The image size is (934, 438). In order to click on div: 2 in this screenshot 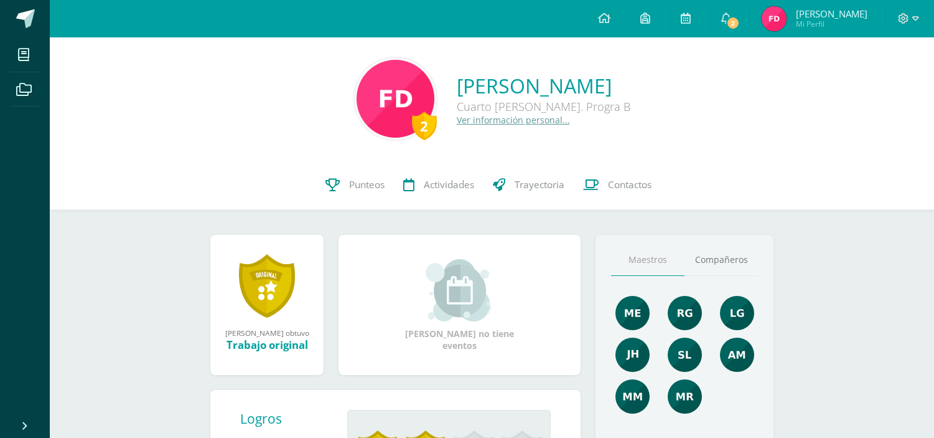, I will do `click(425, 126)`.